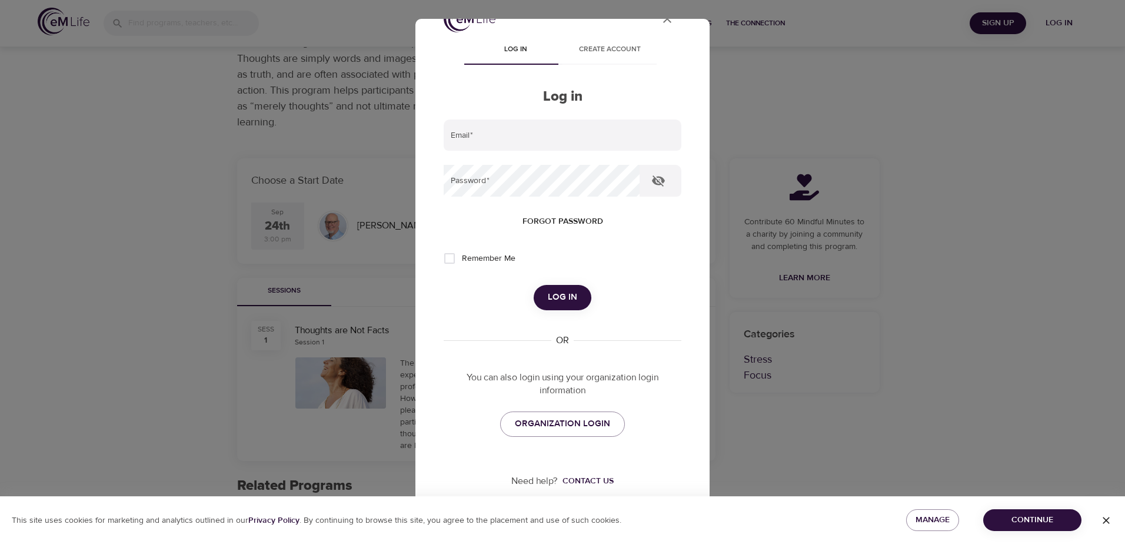 This screenshot has height=544, width=1125. What do you see at coordinates (610, 49) in the screenshot?
I see `span: Create account` at bounding box center [610, 49].